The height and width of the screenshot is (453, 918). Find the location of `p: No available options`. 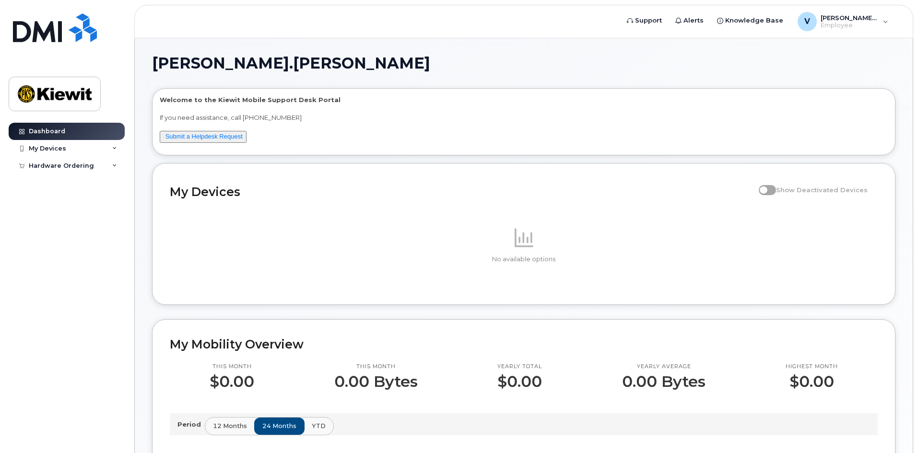

p: No available options is located at coordinates (524, 259).